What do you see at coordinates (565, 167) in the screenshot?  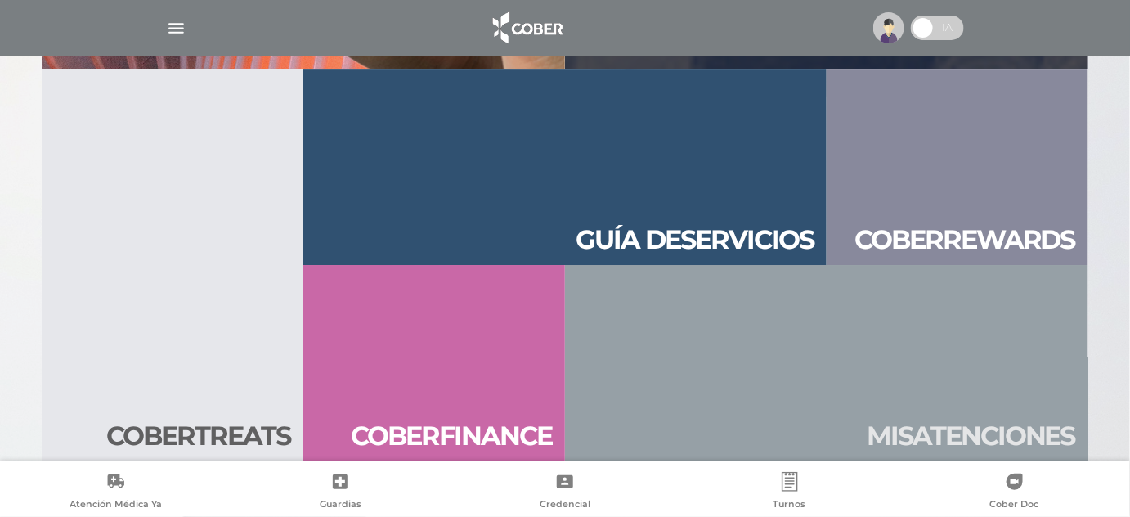 I see `a: Guía deservicios` at bounding box center [565, 167].